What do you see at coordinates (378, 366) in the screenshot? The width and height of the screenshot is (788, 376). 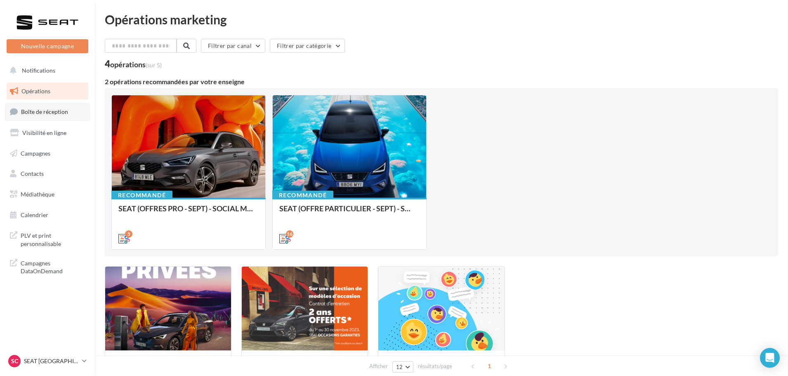 I see `span: Afficher` at bounding box center [378, 366].